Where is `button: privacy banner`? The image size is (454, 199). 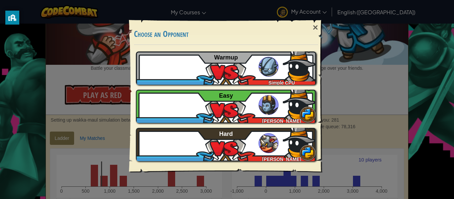 button: privacy banner is located at coordinates (12, 18).